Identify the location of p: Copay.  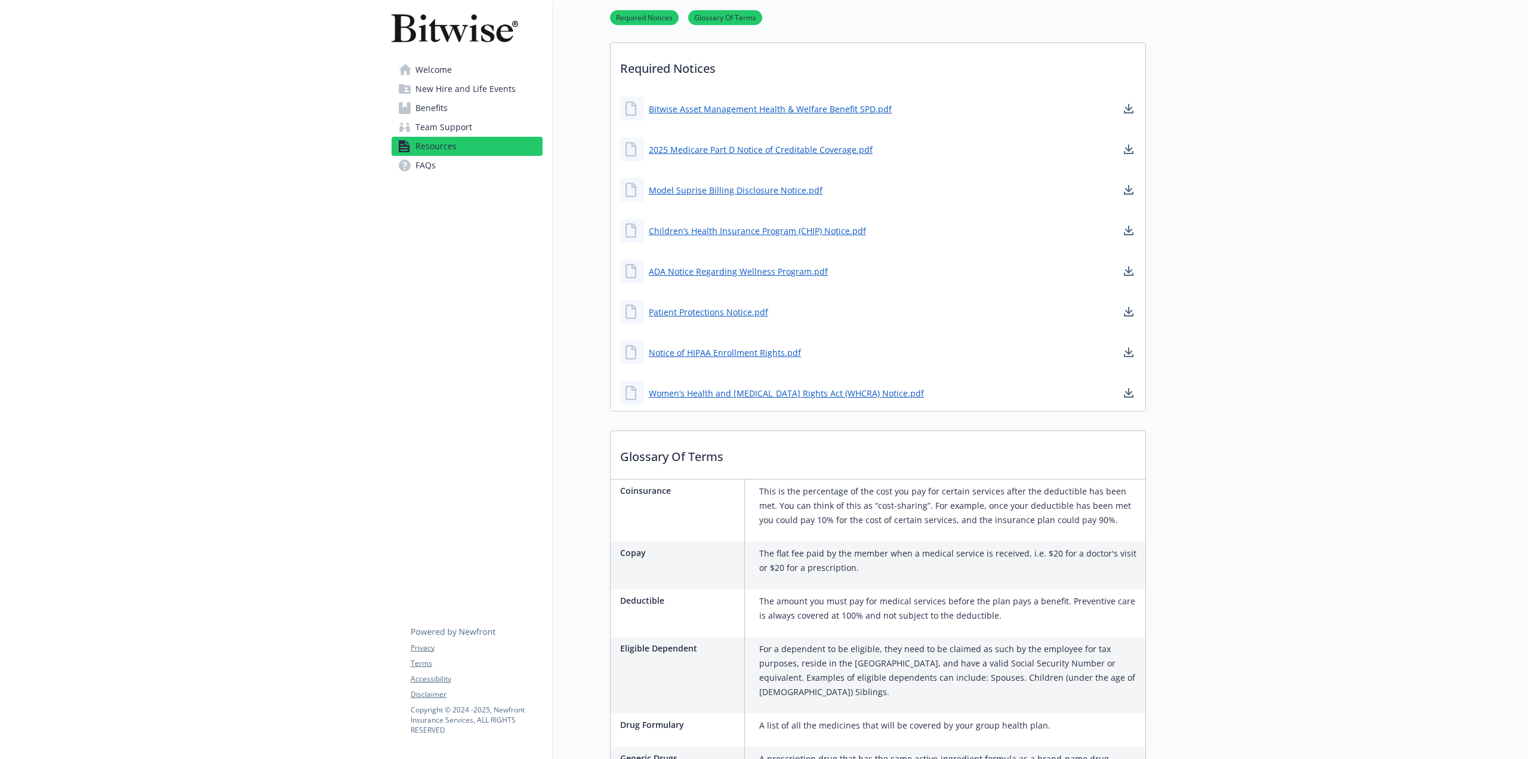
(680, 552).